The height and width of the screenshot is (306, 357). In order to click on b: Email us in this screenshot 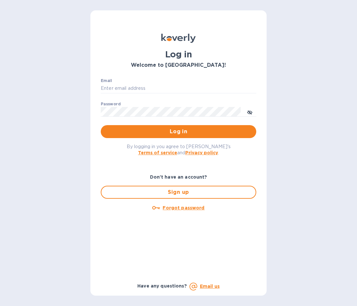, I will do `click(209, 286)`.